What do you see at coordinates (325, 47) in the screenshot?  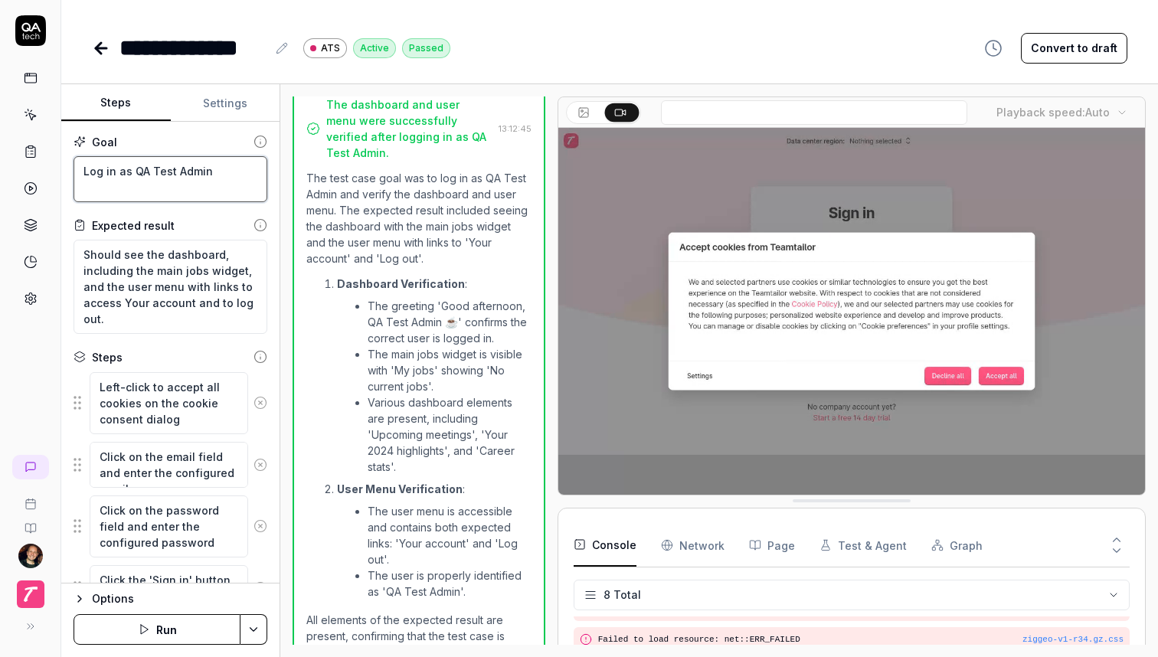 I see `a: ATS` at bounding box center [325, 47].